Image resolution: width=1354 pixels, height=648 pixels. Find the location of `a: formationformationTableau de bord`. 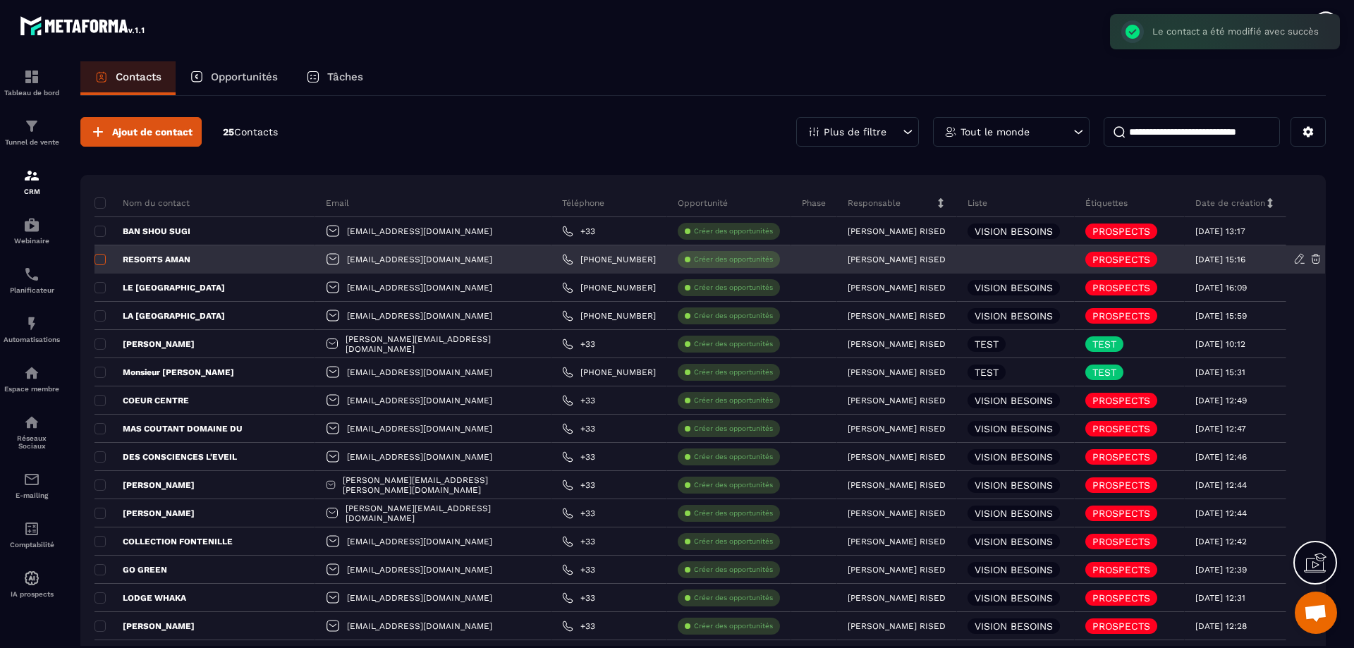

a: formationformationTableau de bord is located at coordinates (32, 83).